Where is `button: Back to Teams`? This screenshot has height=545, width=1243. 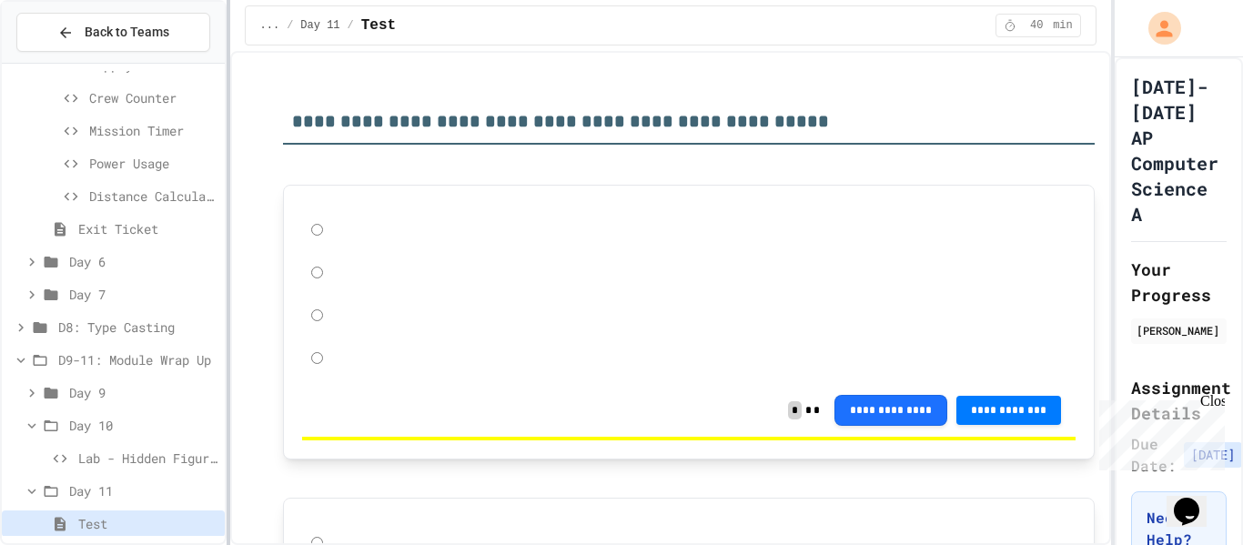 button: Back to Teams is located at coordinates (113, 32).